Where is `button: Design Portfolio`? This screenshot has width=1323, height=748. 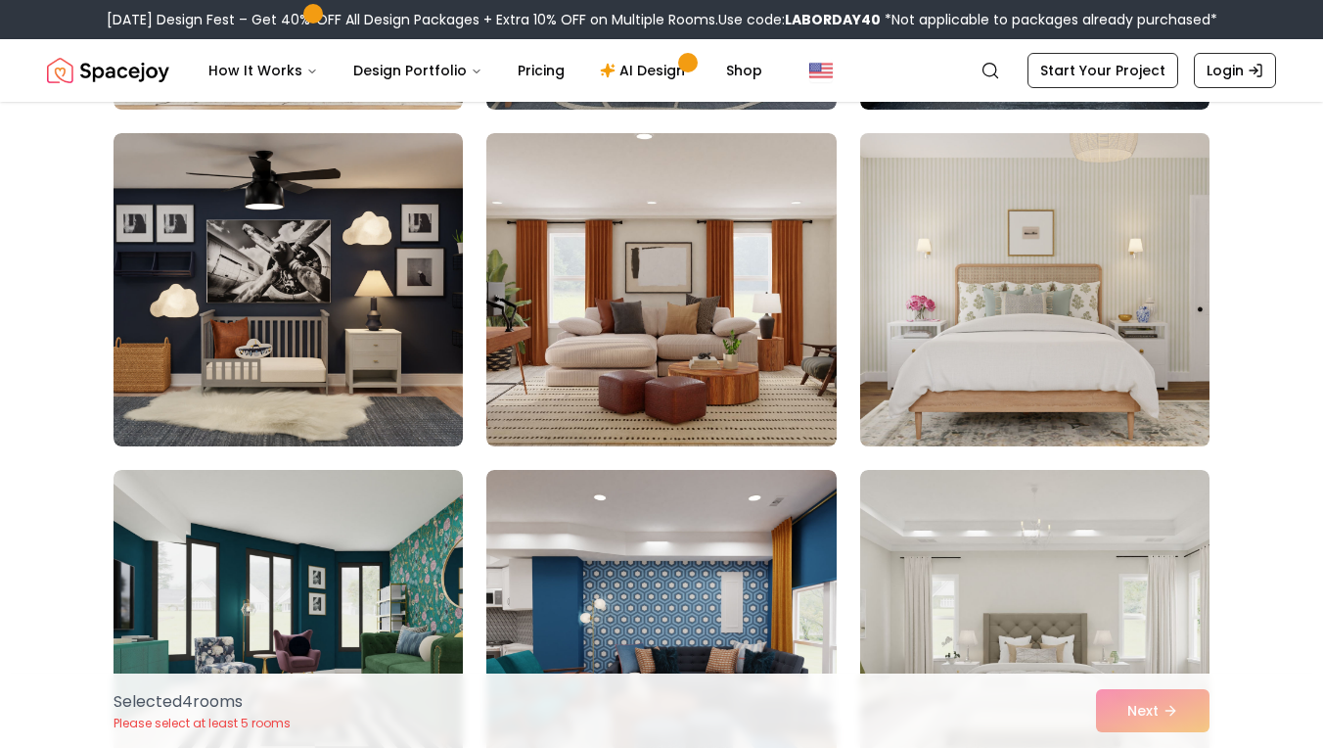 button: Design Portfolio is located at coordinates (418, 70).